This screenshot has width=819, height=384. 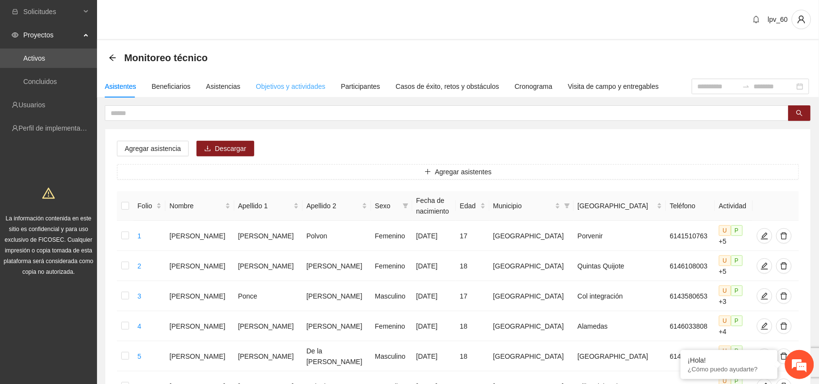 What do you see at coordinates (802, 19) in the screenshot?
I see `span: user` at bounding box center [802, 19].